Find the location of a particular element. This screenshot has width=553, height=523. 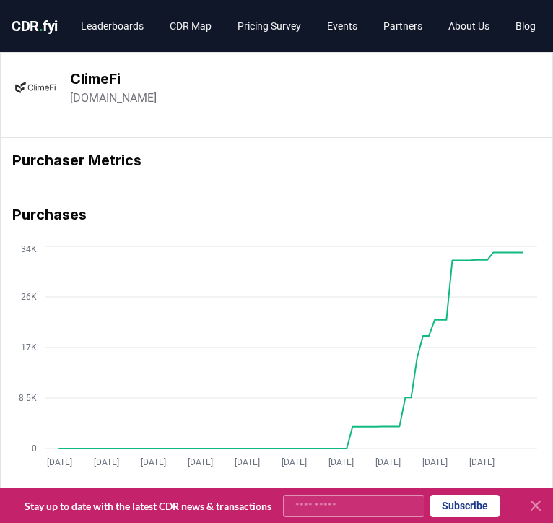

tspan: 26K is located at coordinates (29, 297).